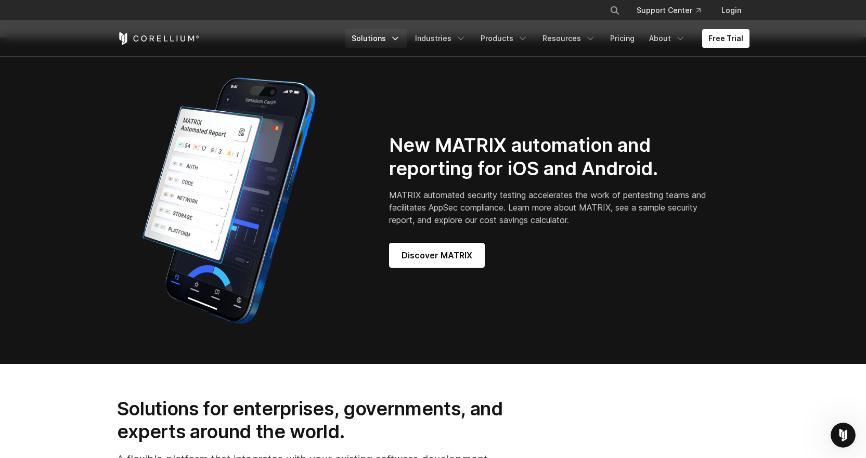 This screenshot has height=458, width=866. What do you see at coordinates (229, 201) in the screenshot?
I see `img: Corellium_MATRIX_Hero_1_1x` at bounding box center [229, 201].